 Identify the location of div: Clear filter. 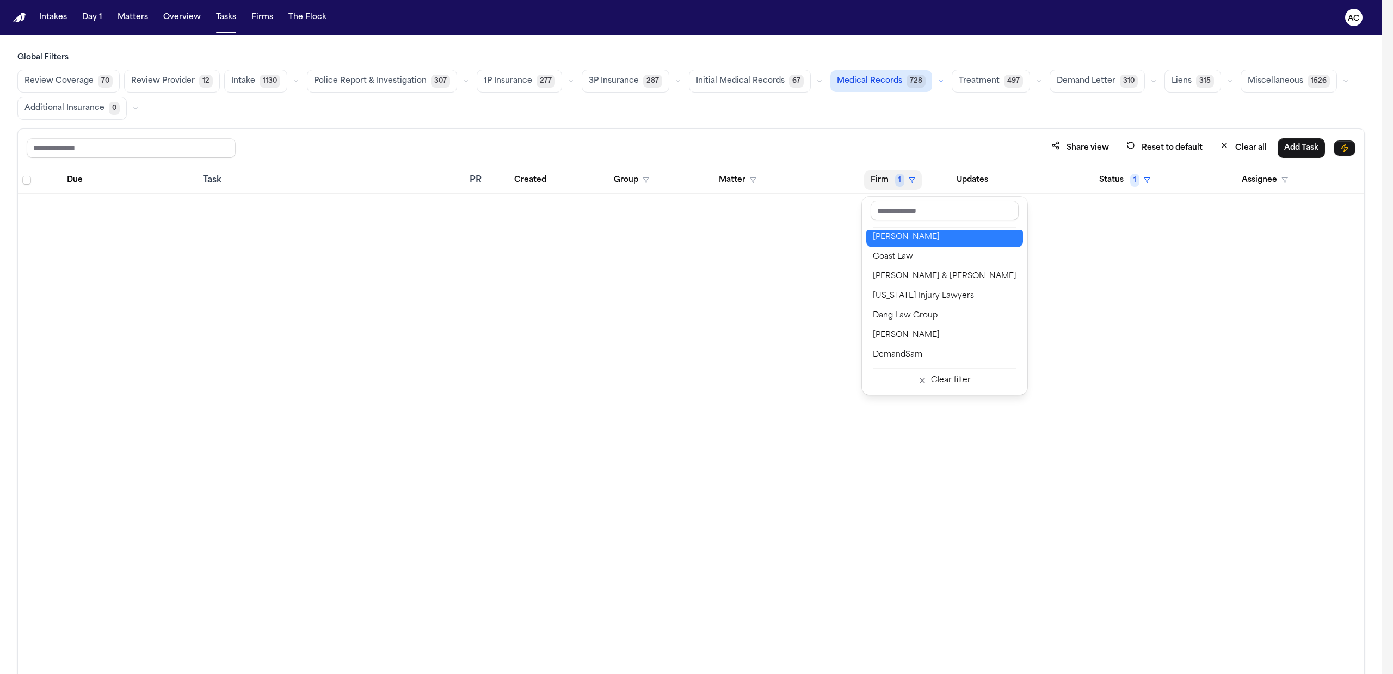
(951, 380).